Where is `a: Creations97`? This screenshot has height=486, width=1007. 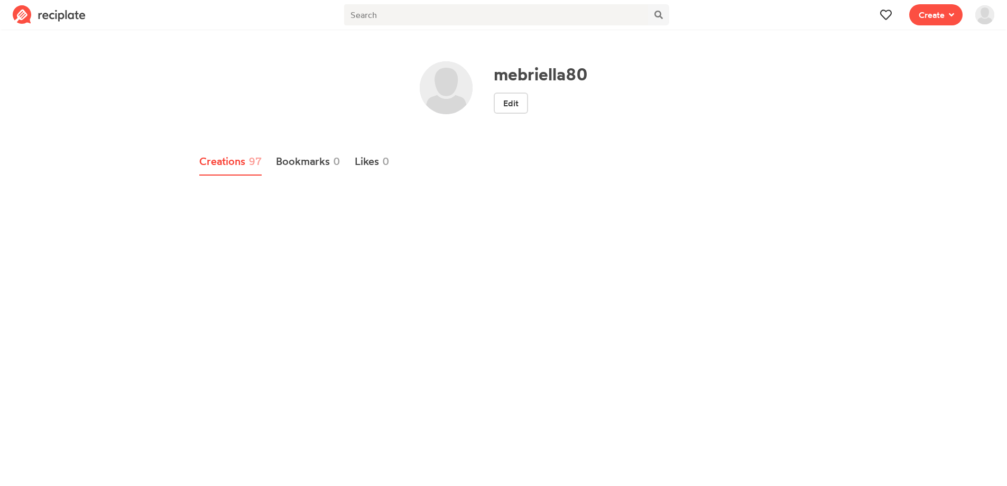 a: Creations97 is located at coordinates (230, 162).